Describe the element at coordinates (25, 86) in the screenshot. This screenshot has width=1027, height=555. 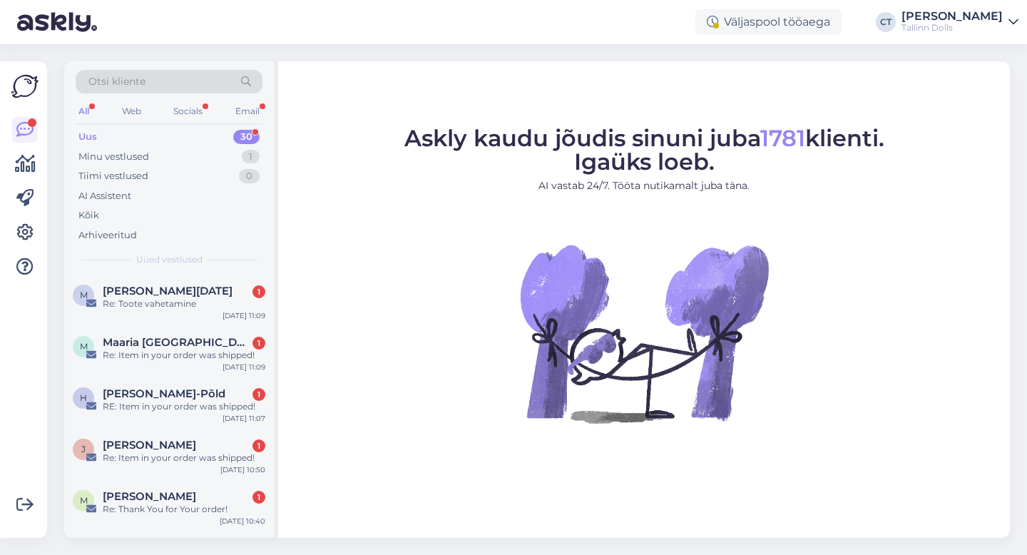
I see `img: Askly Logo` at that location.